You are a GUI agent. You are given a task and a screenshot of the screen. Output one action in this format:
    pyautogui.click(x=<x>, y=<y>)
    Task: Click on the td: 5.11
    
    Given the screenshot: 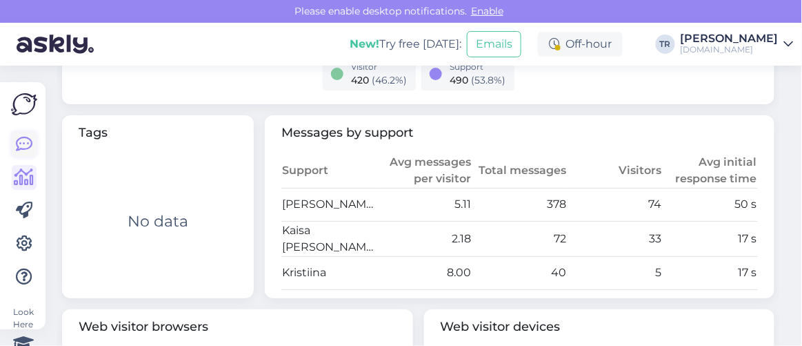 What is the action you would take?
    pyautogui.click(x=424, y=204)
    